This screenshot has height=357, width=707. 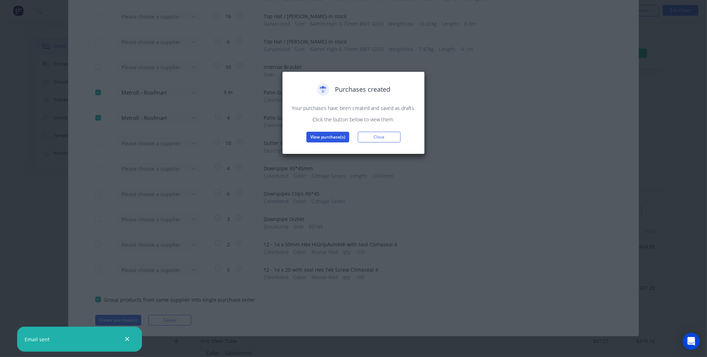 What do you see at coordinates (328, 137) in the screenshot?
I see `button: View purchase(s)` at bounding box center [328, 137].